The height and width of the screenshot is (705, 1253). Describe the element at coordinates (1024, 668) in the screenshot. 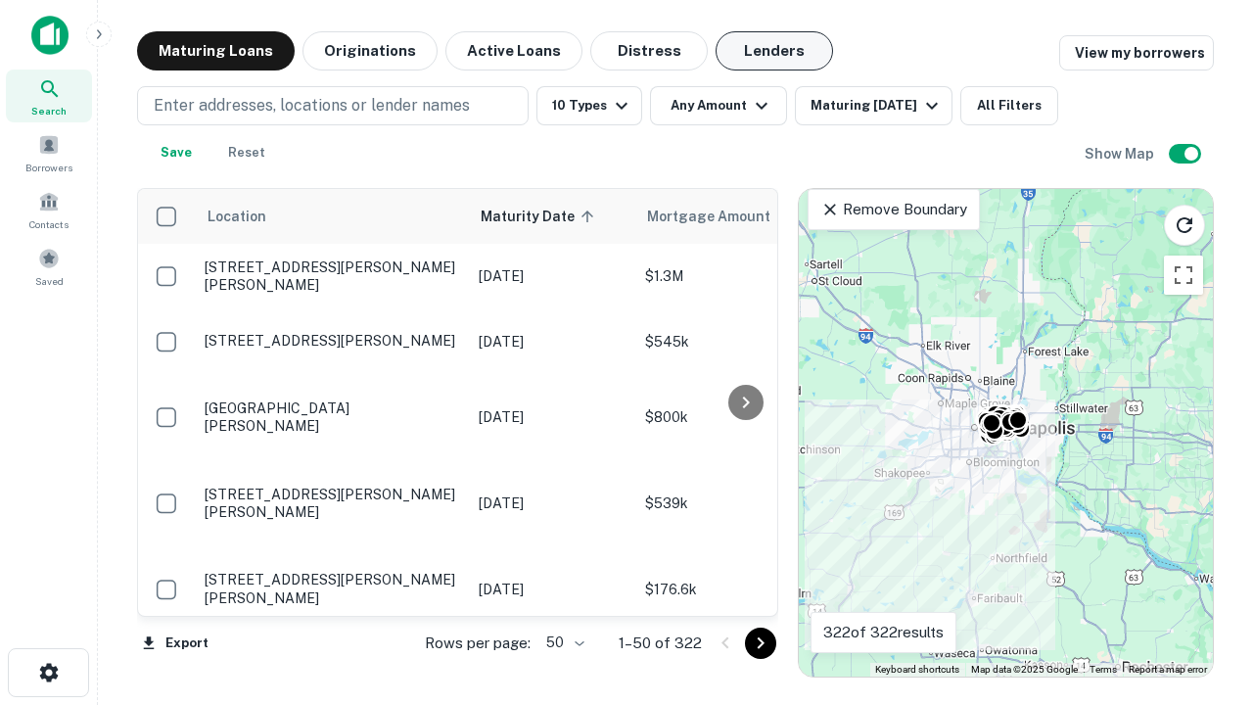

I see `span: Map data ©2025 Google` at that location.